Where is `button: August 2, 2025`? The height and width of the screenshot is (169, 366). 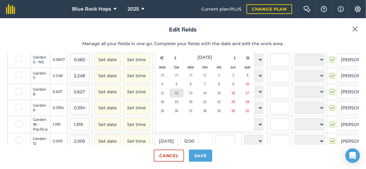
button: August 2, 2025 is located at coordinates (233, 75).